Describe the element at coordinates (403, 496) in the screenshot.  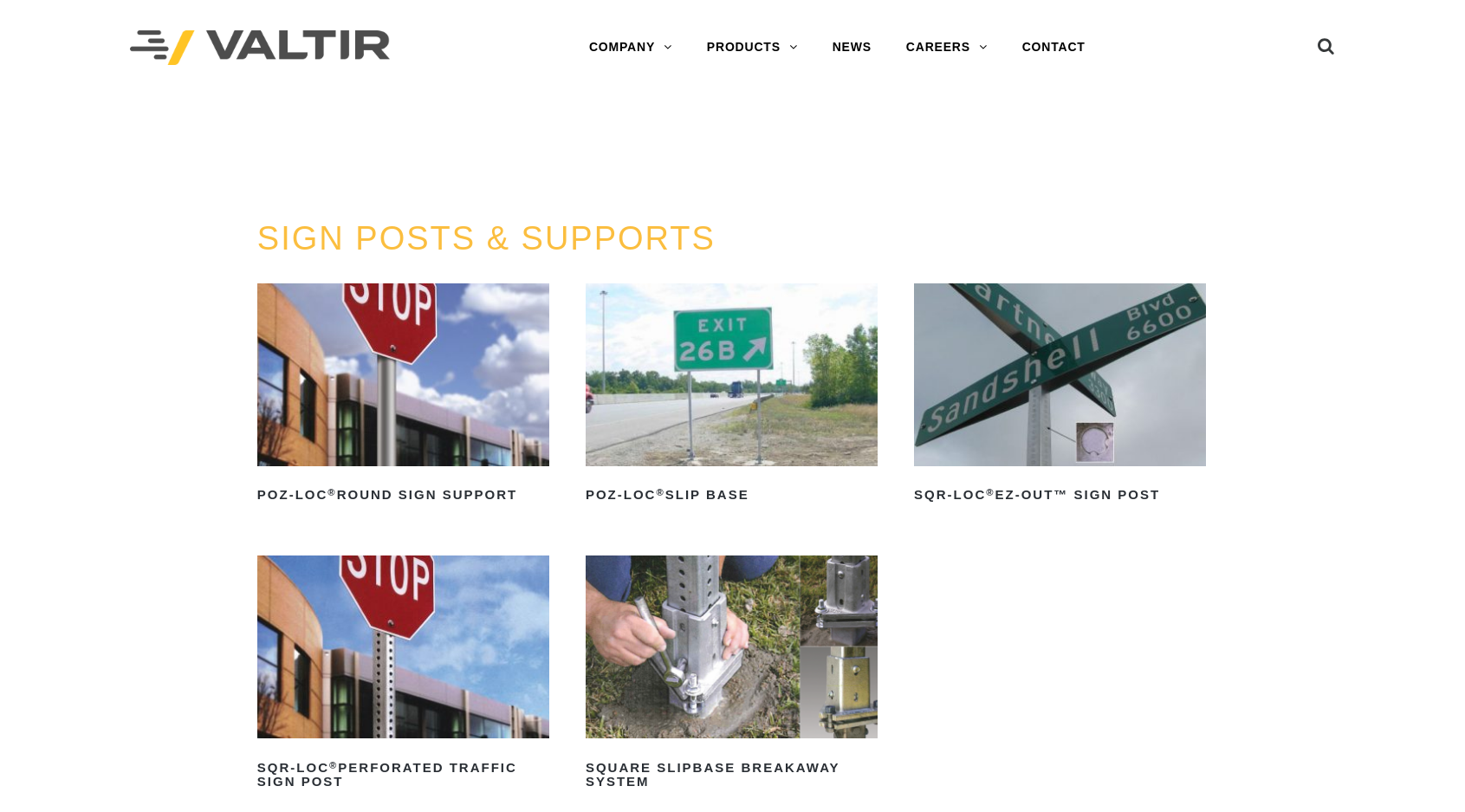
I see `h2: POZ-LOC Round Sign Support` at that location.